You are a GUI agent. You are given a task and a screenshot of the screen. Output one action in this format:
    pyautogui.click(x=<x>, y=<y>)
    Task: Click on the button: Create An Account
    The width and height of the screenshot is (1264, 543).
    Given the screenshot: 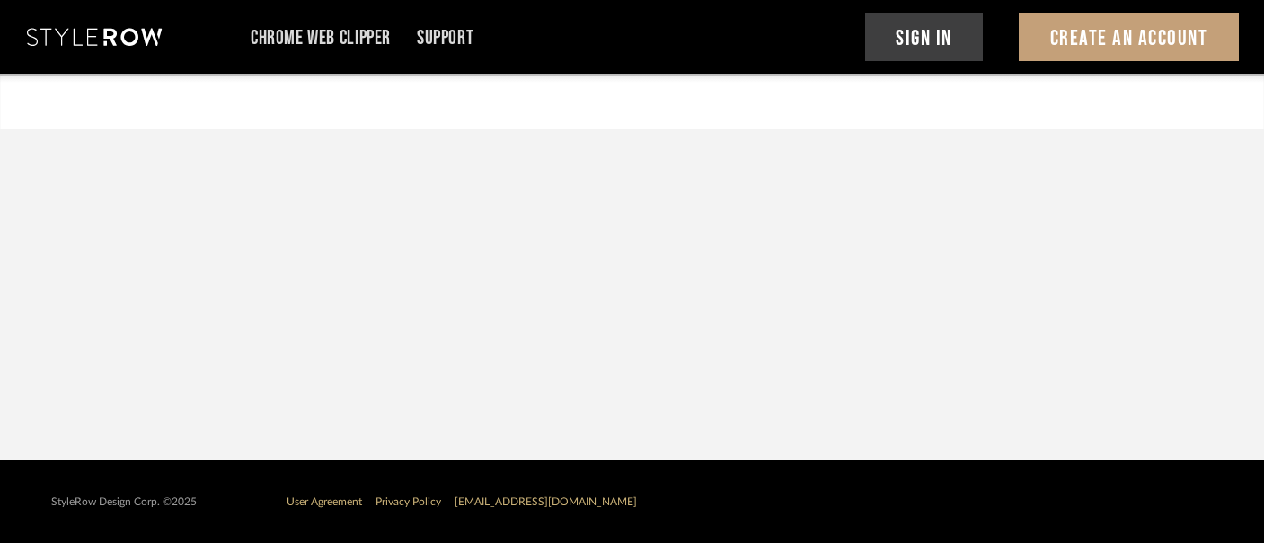 What is the action you would take?
    pyautogui.click(x=1128, y=37)
    